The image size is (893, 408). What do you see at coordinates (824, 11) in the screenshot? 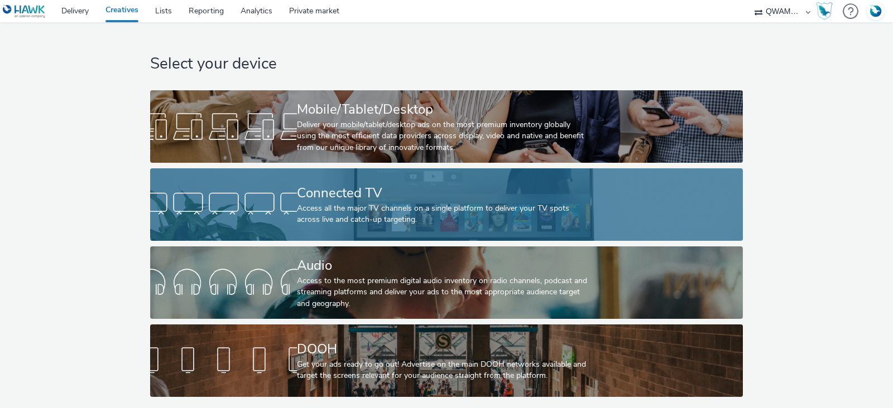
I see `img: Hawk Academy` at bounding box center [824, 11].